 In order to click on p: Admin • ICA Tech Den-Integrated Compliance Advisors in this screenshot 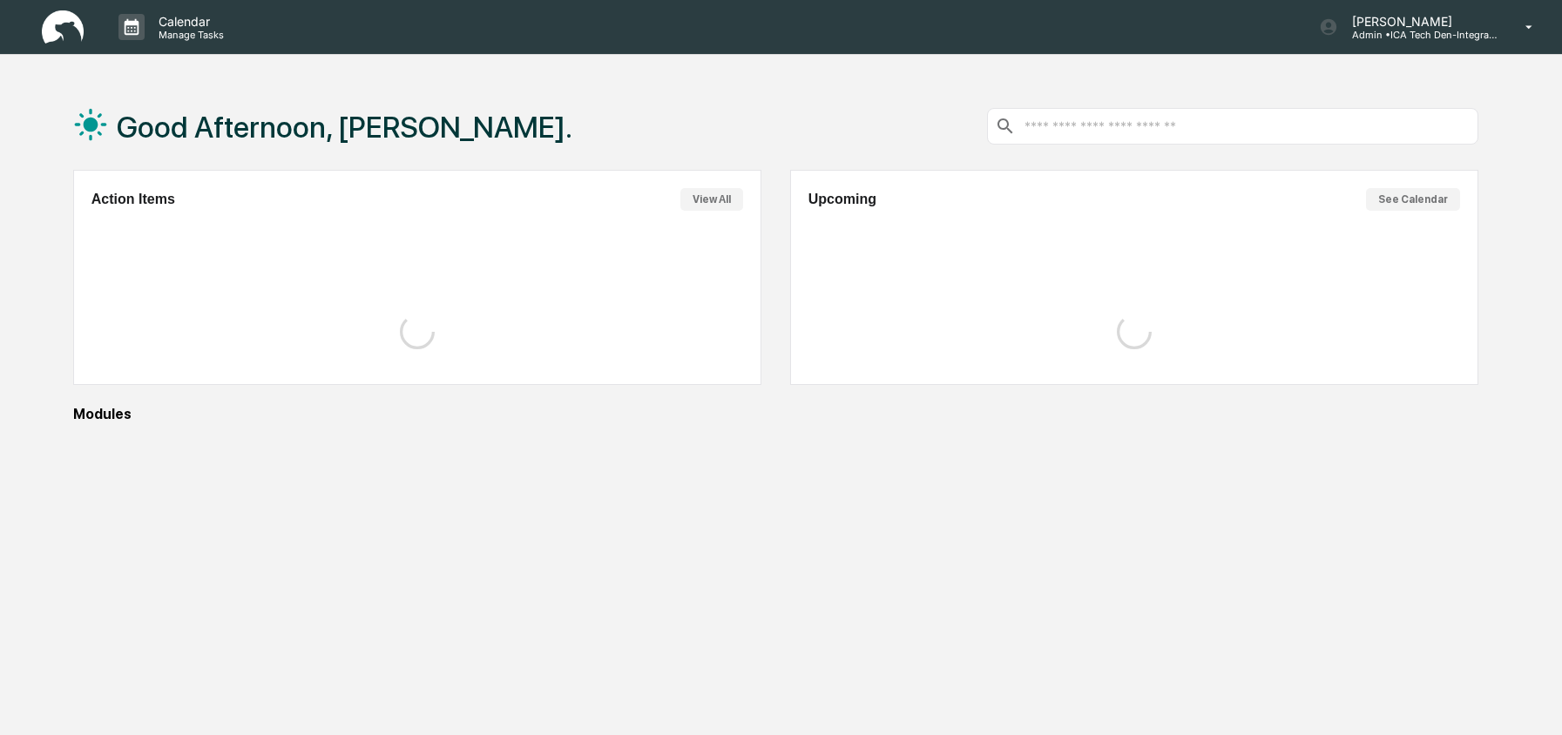, I will do `click(1419, 35)`.